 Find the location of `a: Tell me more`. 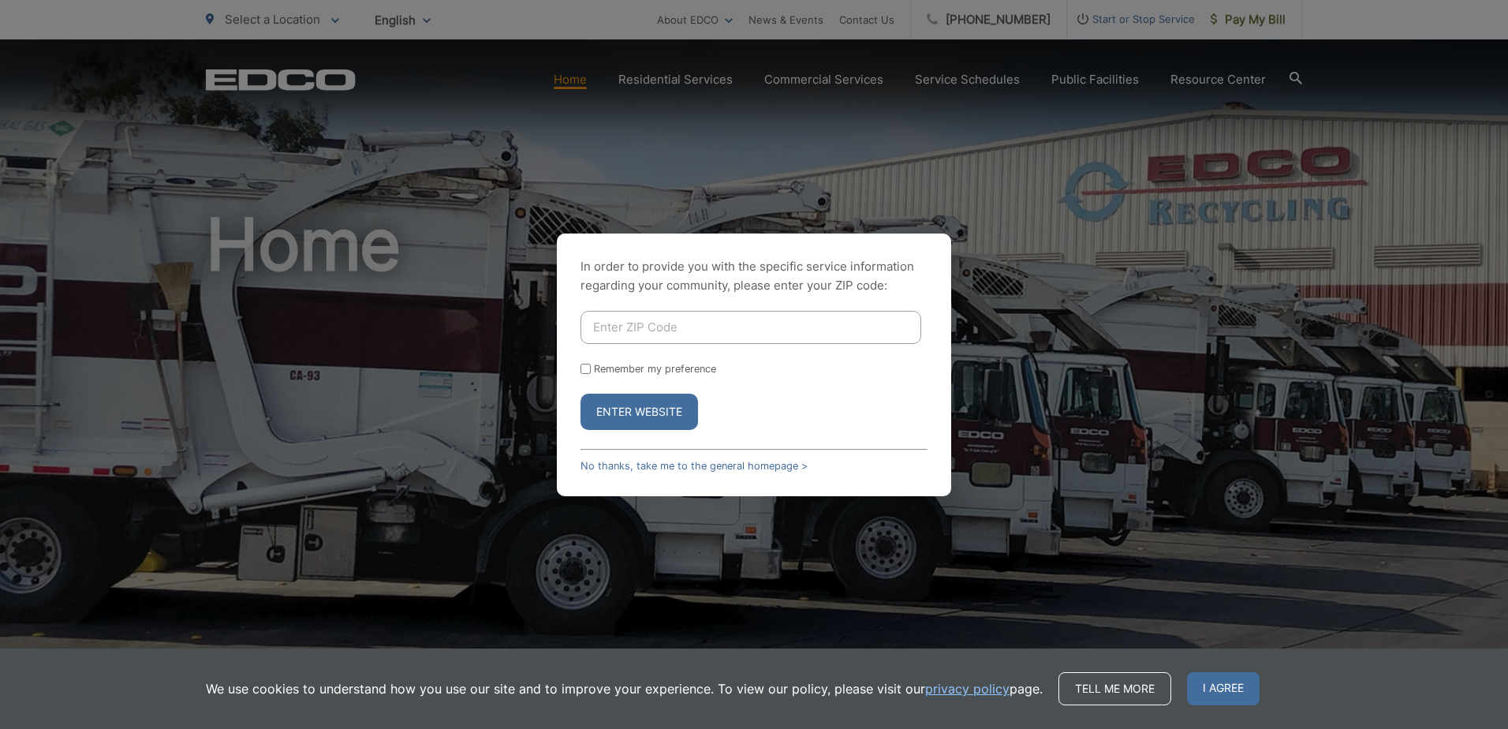

a: Tell me more is located at coordinates (1114, 688).